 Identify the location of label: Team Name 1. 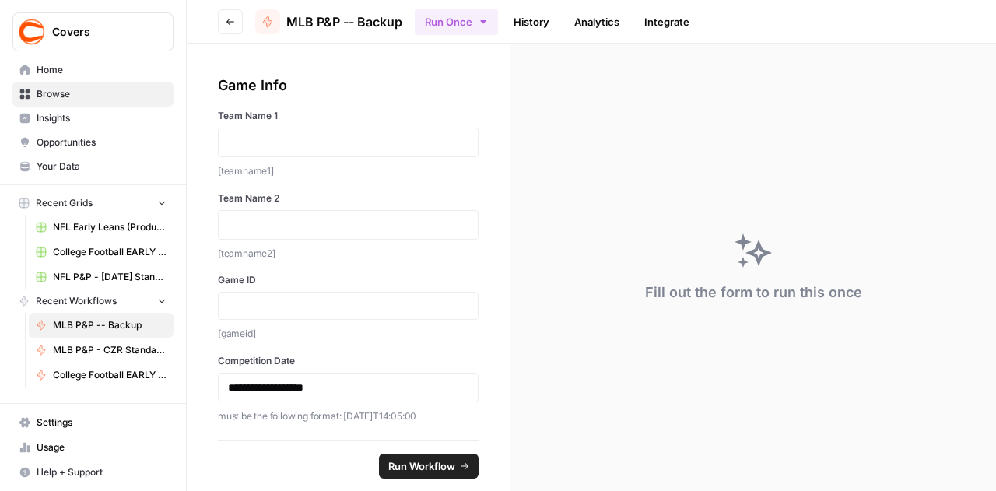
(348, 116).